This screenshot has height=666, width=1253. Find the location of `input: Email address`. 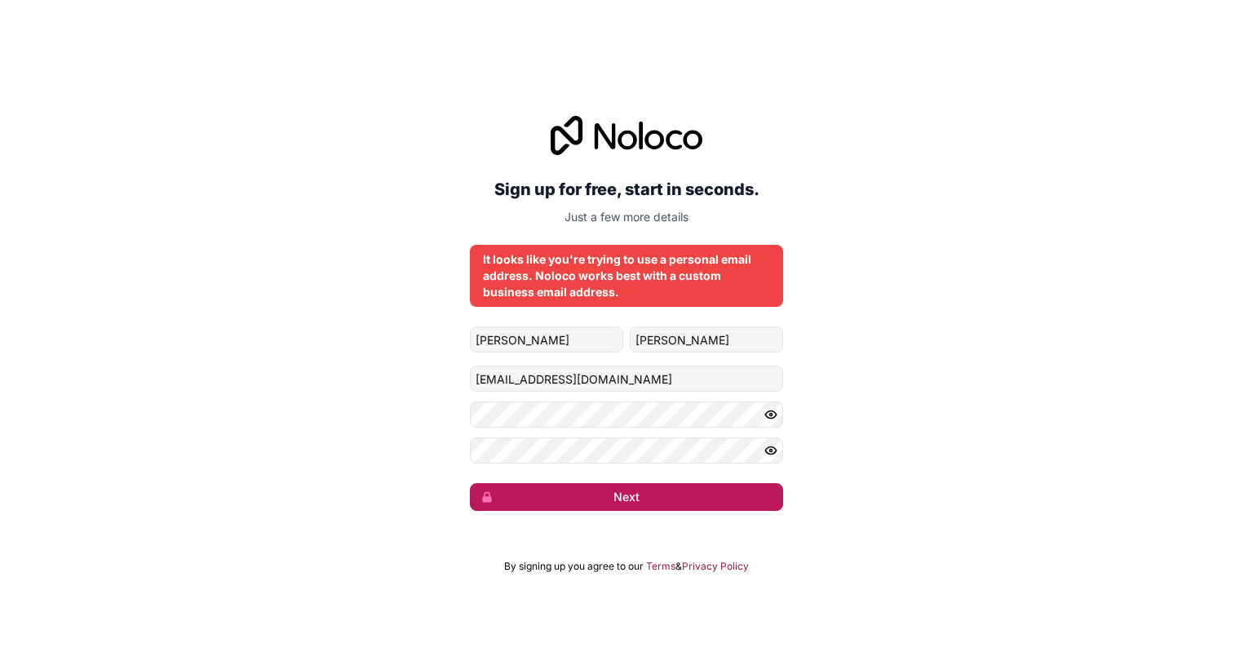

input: Email address is located at coordinates (627, 379).